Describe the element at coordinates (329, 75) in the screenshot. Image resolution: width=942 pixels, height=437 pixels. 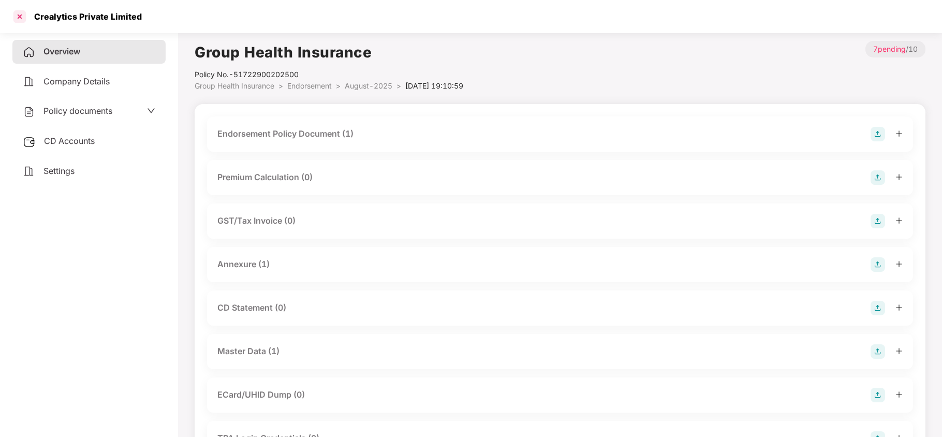
I see `div: Policy No.- 51722900202500` at that location.